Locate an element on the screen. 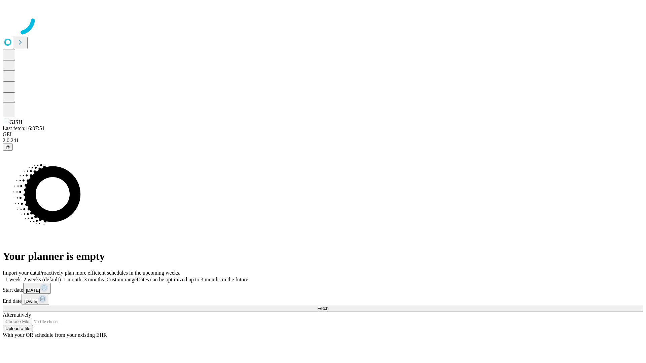 This screenshot has width=646, height=363. div: GEI is located at coordinates (323, 135).